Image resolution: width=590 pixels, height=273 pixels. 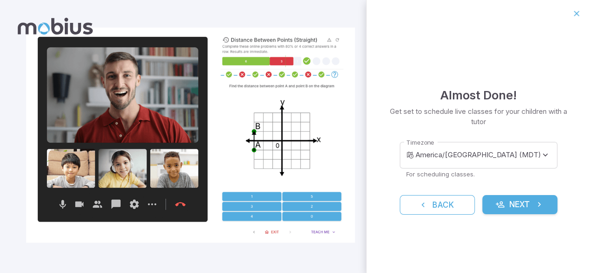 What do you see at coordinates (478, 174) in the screenshot?
I see `p: For scheduling classes.` at bounding box center [478, 174].